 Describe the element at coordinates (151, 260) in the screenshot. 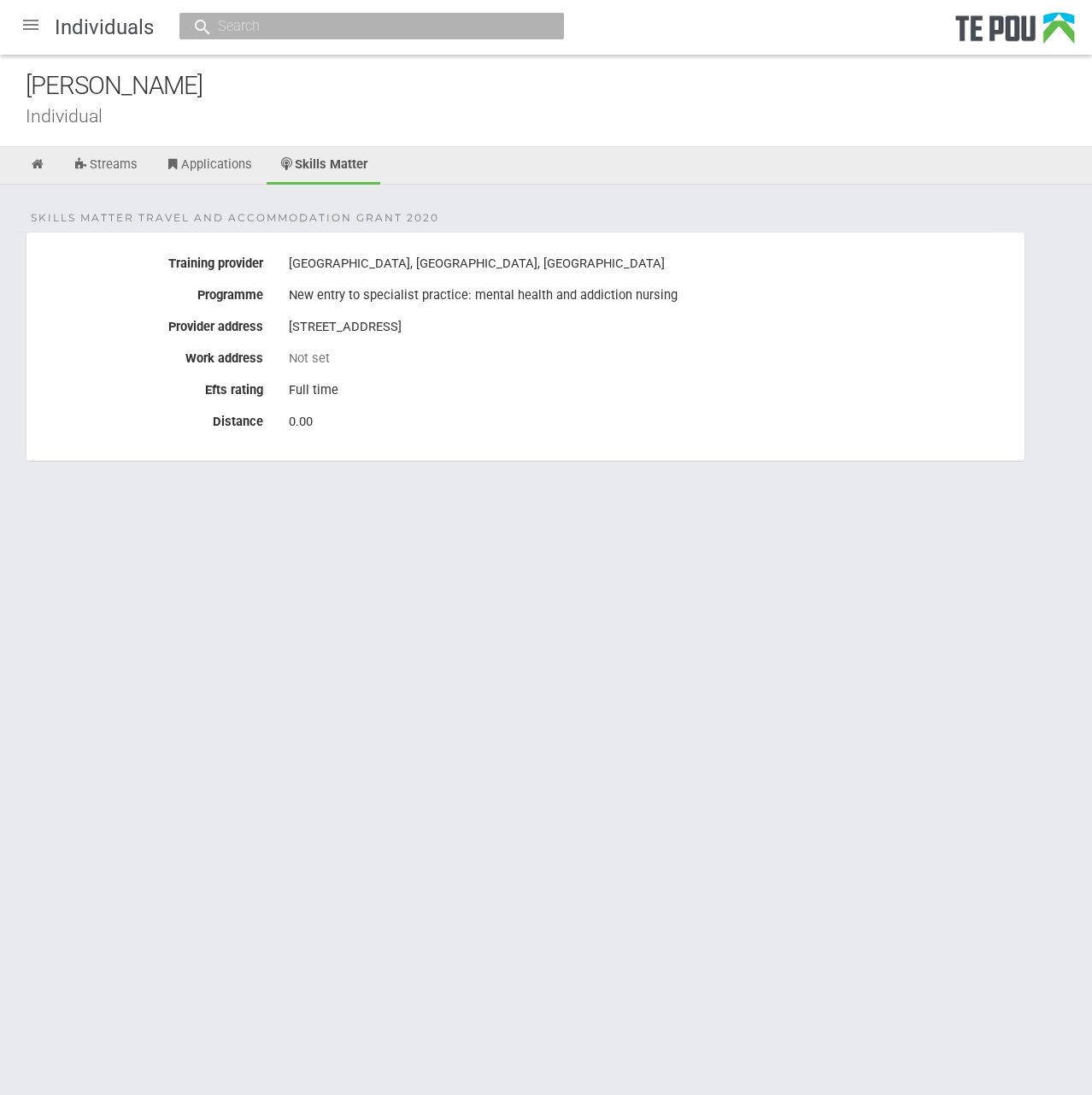

I see `label: Training provider` at that location.